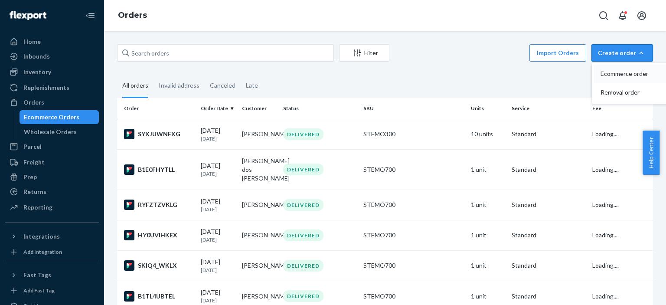  Describe the element at coordinates (627, 74) in the screenshot. I see `span: Ecommerce order` at that location.